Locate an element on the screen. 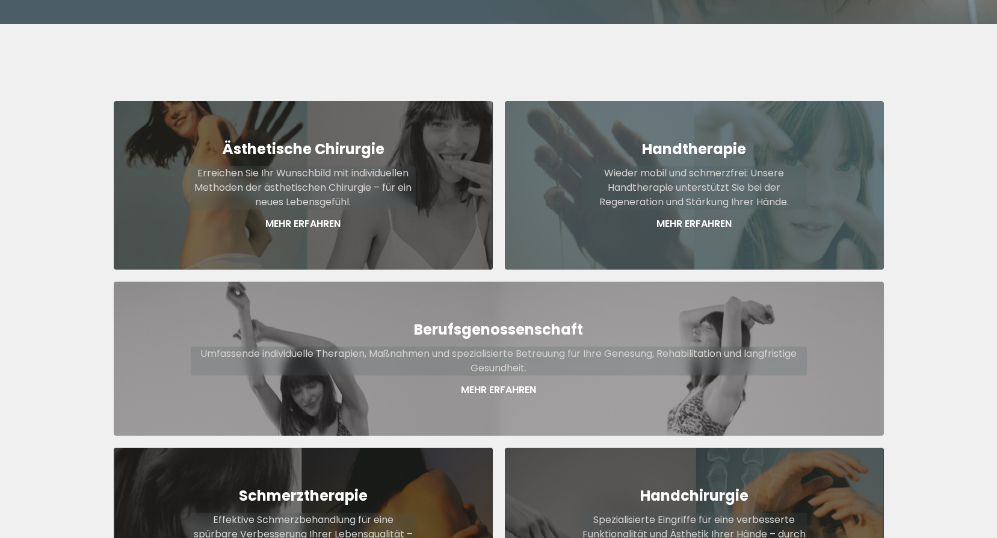 The height and width of the screenshot is (538, 997). p: Umfassende individuelle Therapien, Maßnahmen und spezialisierte Betreuung für Ihre Genesung, Reha... is located at coordinates (499, 361).